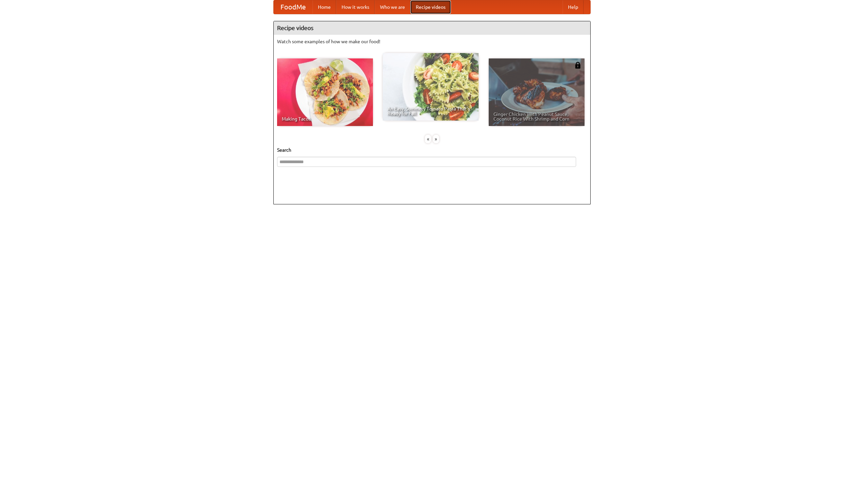 The width and height of the screenshot is (864, 478). What do you see at coordinates (293, 7) in the screenshot?
I see `a: FoodMe` at bounding box center [293, 7].